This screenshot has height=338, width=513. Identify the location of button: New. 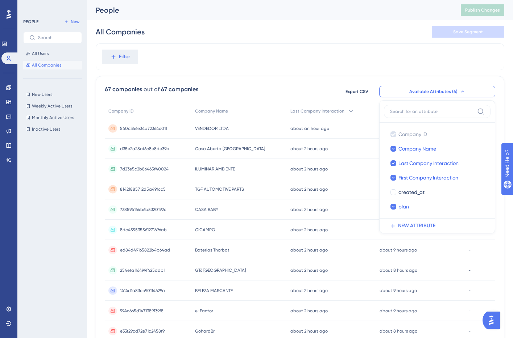
(72, 22).